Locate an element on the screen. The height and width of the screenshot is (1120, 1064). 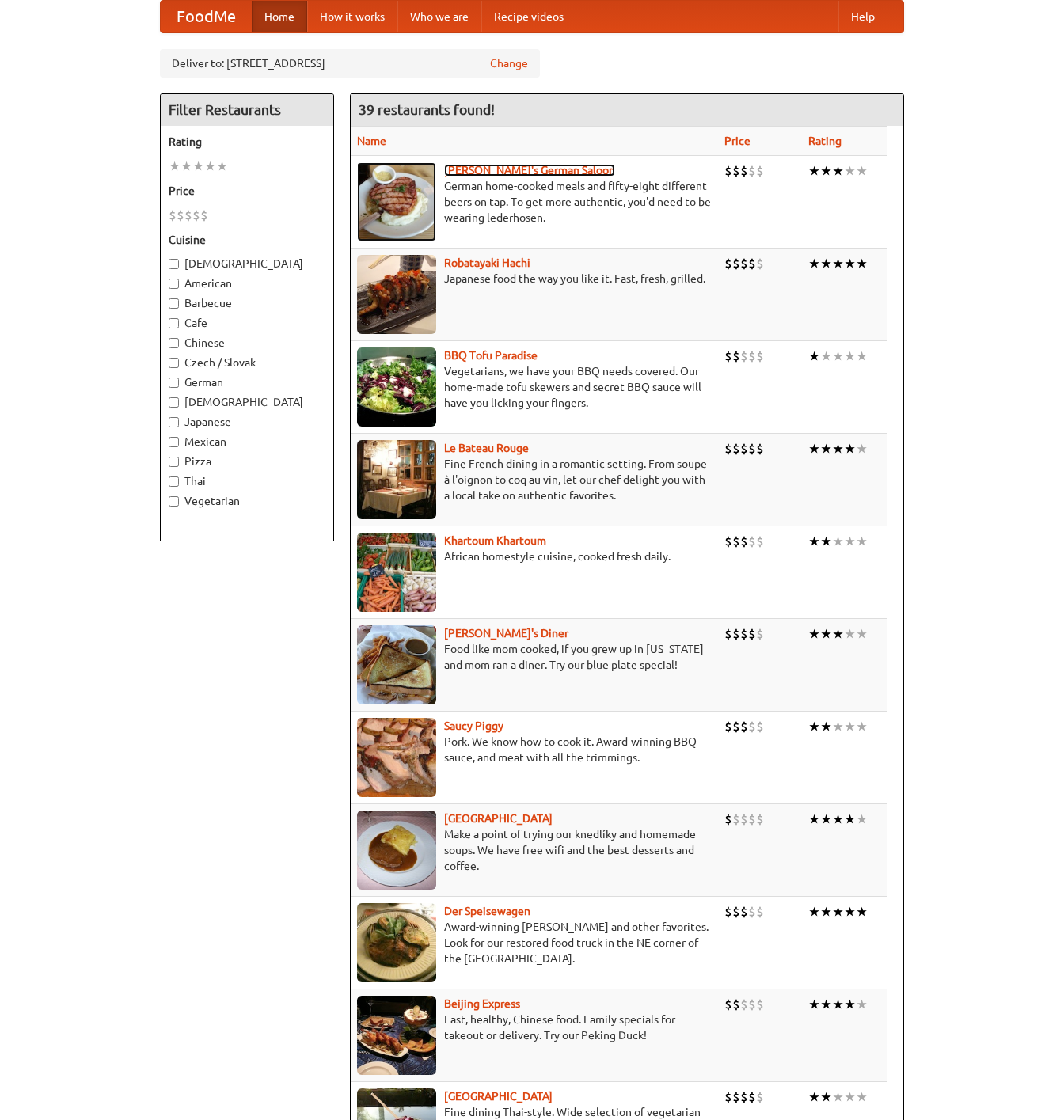
a: Help is located at coordinates (863, 17).